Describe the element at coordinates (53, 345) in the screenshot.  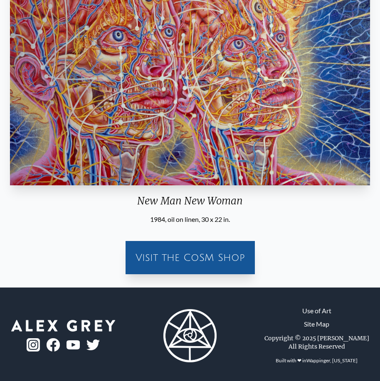
I see `img: fb-logo.png` at that location.